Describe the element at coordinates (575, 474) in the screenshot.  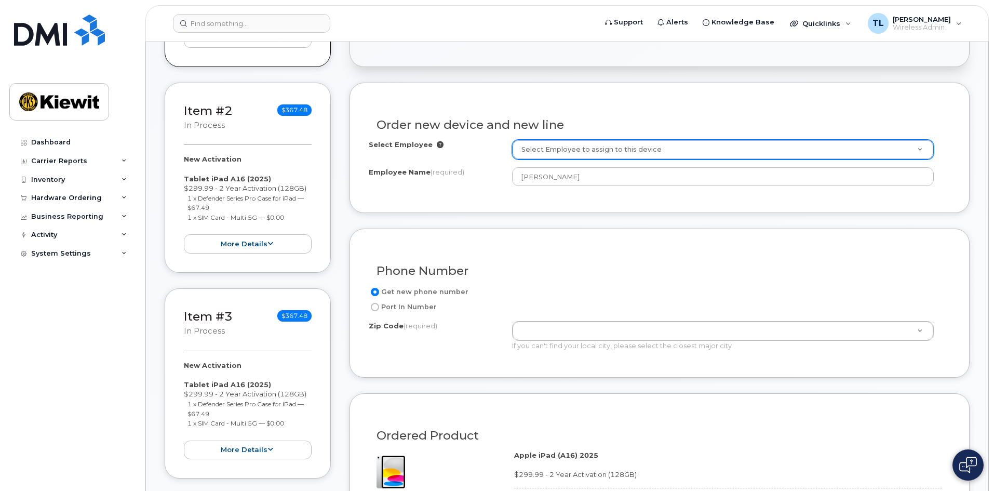
I see `span: $299.99 - 2 Year Activation (128GB)` at that location.